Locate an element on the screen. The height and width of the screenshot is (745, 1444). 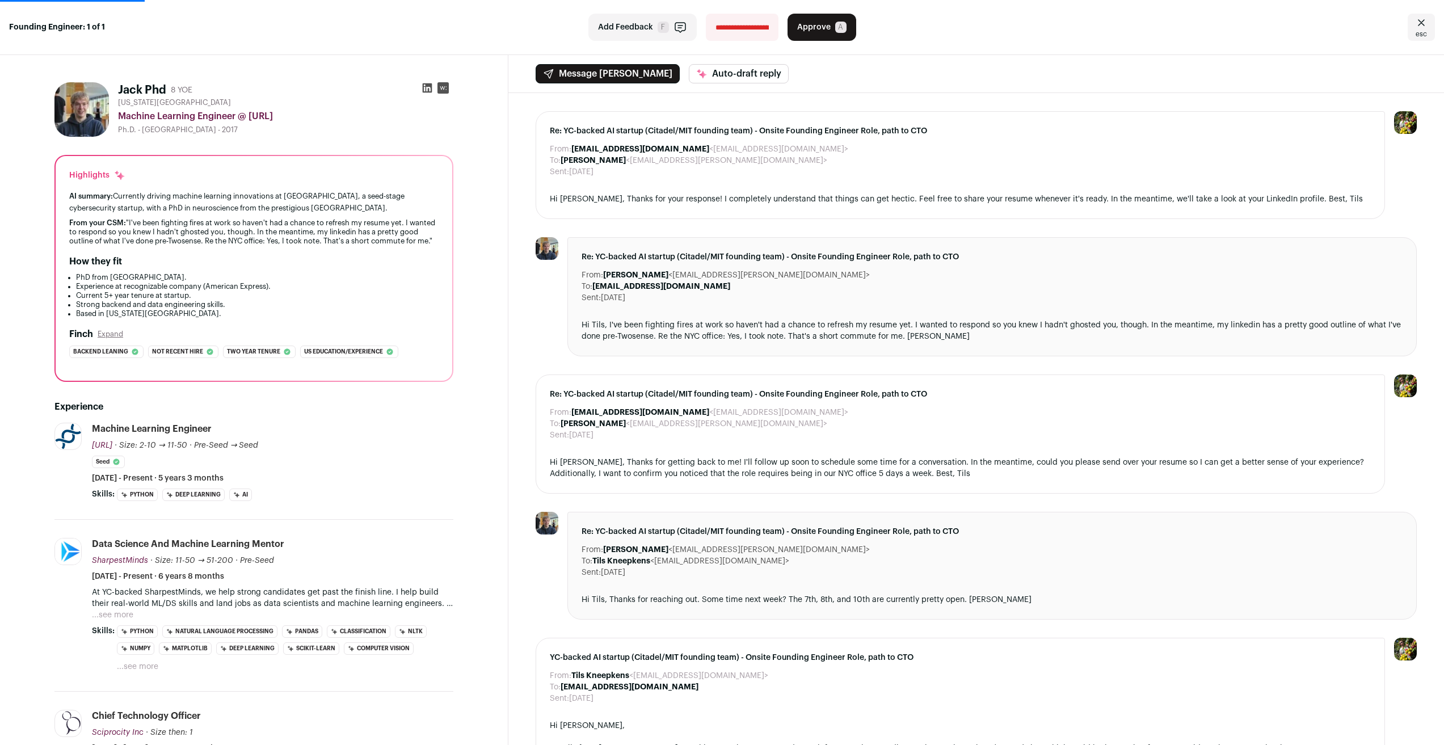
div: Hi Tils, I've been fighting fires at work so haven't had a chance to refresh my resume yet. I wan... is located at coordinates (992, 331).